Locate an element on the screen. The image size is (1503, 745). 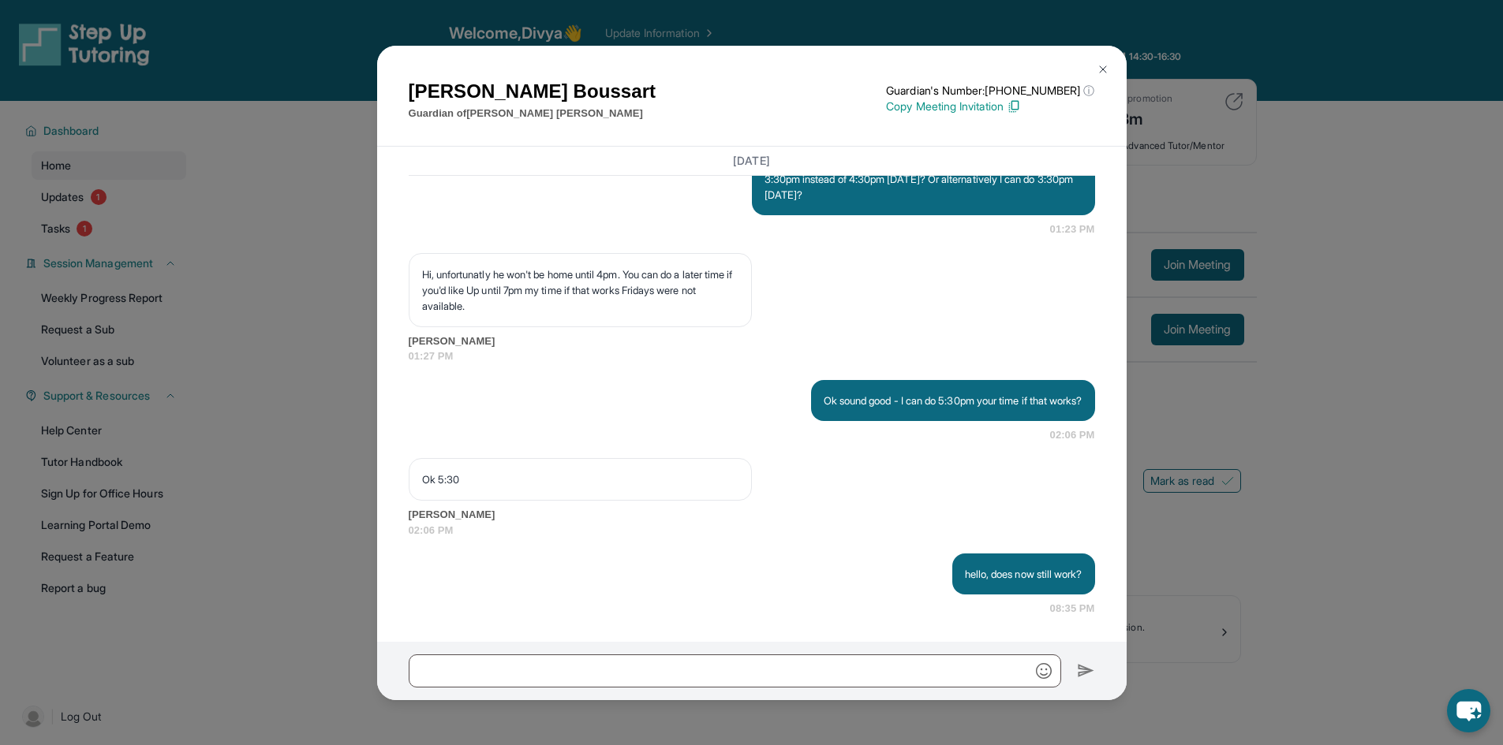
span: 01:23 PM is located at coordinates (1072, 230).